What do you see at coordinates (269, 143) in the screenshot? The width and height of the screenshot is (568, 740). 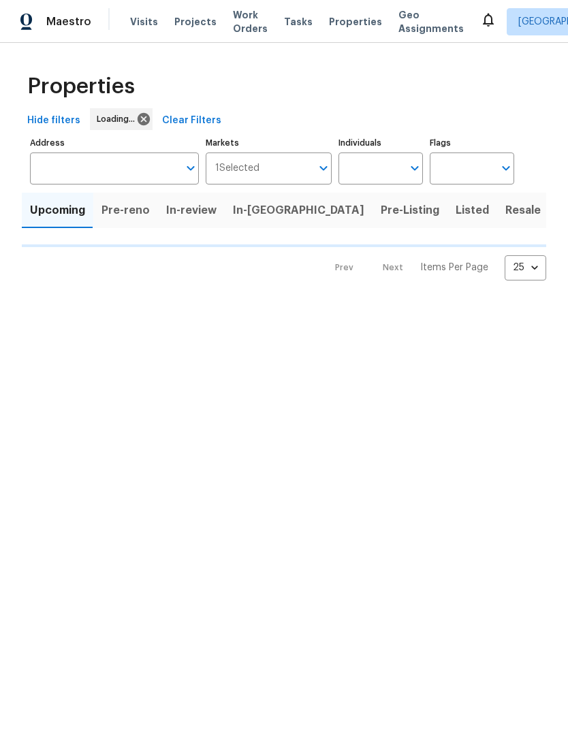 I see `label: Markets` at bounding box center [269, 143].